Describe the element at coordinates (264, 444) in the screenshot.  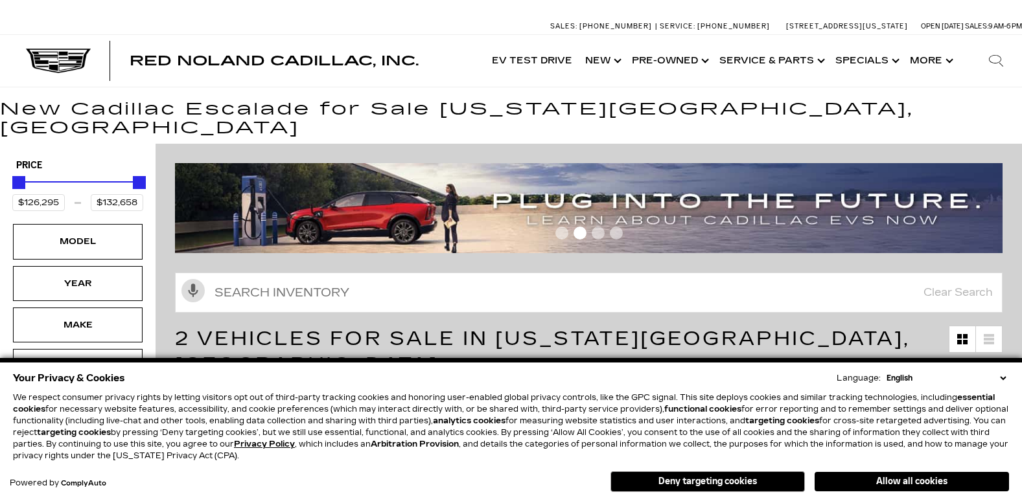
I see `u: Privacy Policy` at that location.